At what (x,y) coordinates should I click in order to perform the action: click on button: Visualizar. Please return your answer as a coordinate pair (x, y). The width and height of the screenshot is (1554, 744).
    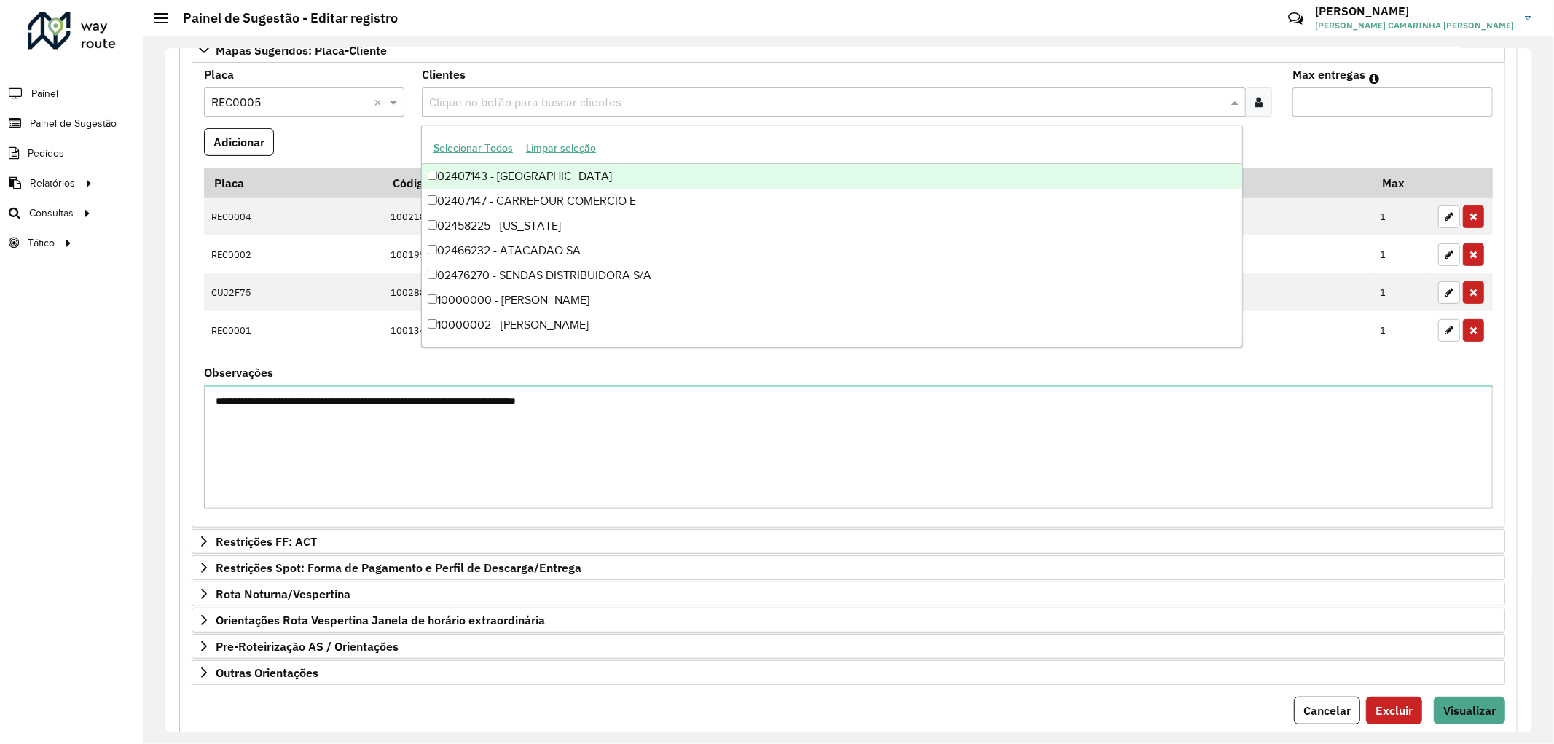
    Looking at the image, I should click on (1469, 710).